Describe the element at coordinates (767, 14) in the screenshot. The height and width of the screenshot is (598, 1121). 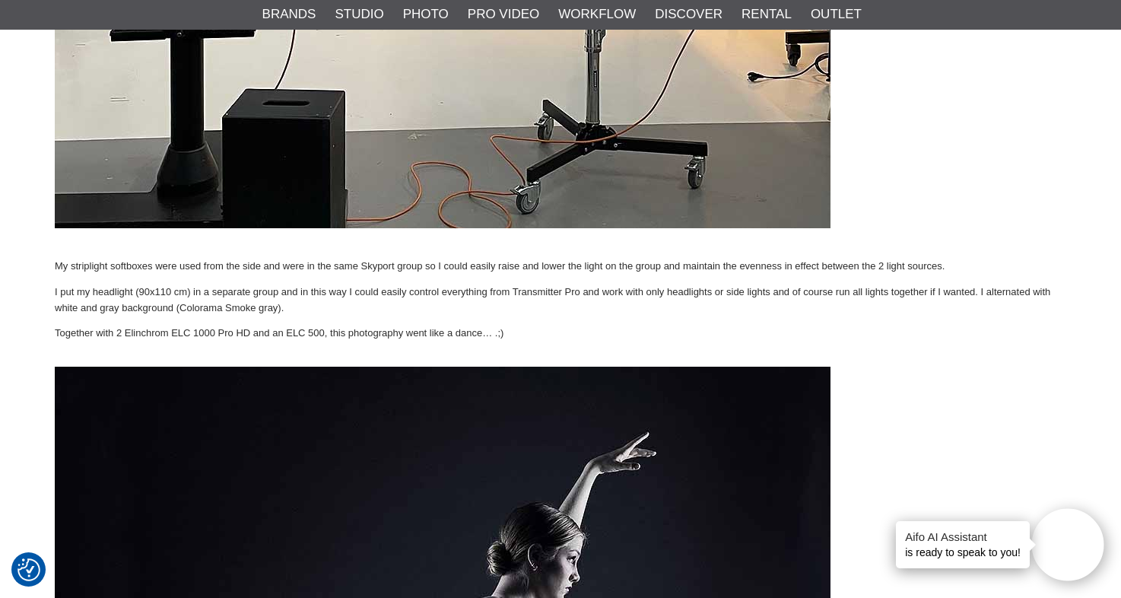
I see `a: Rental` at that location.